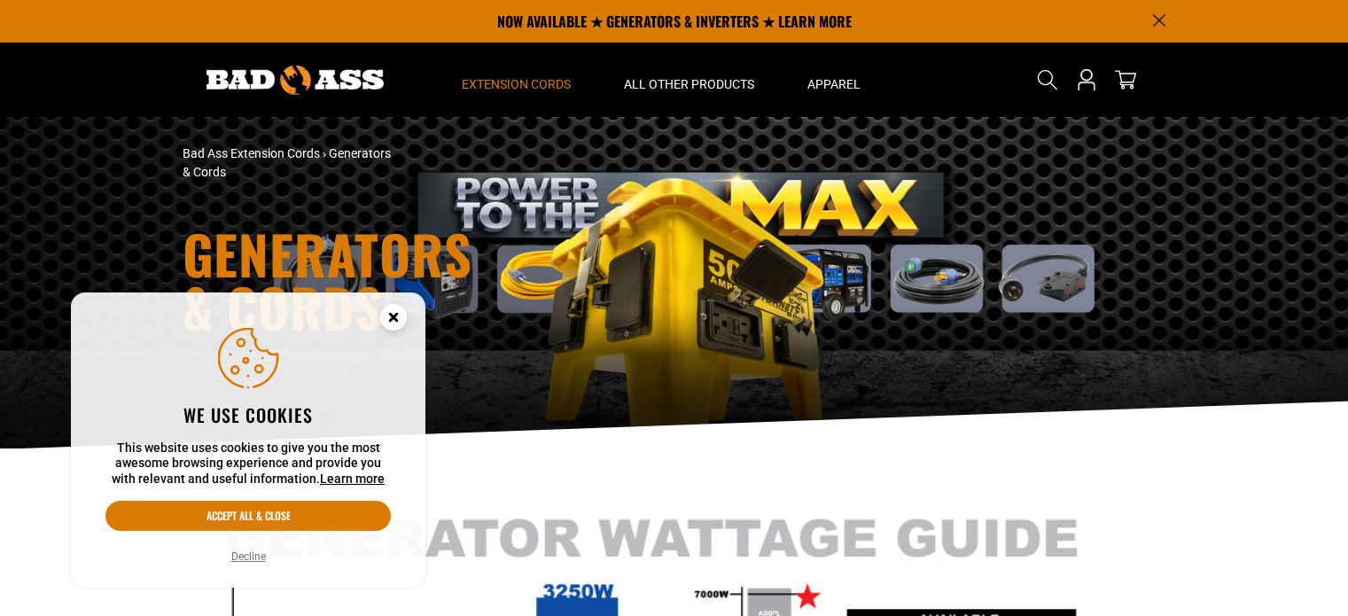  Describe the element at coordinates (688, 84) in the screenshot. I see `span: All Other Products` at that location.